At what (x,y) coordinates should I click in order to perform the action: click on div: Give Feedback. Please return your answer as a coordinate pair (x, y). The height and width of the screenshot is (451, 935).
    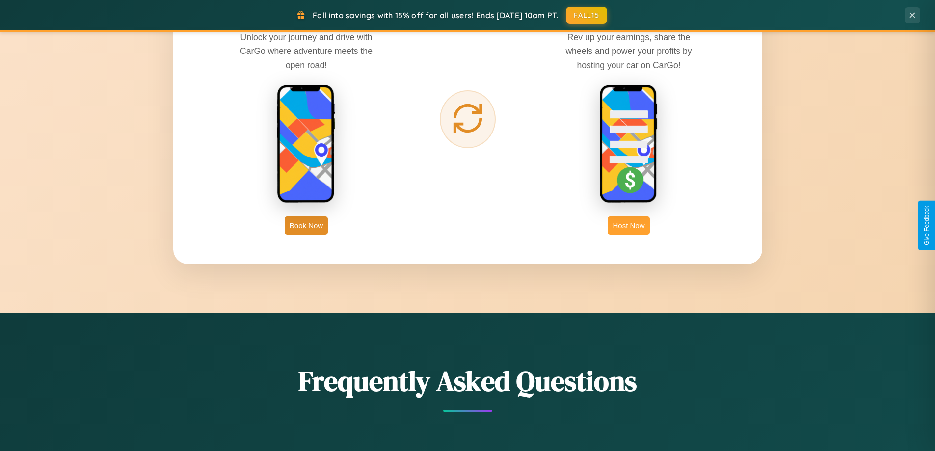
    Looking at the image, I should click on (927, 225).